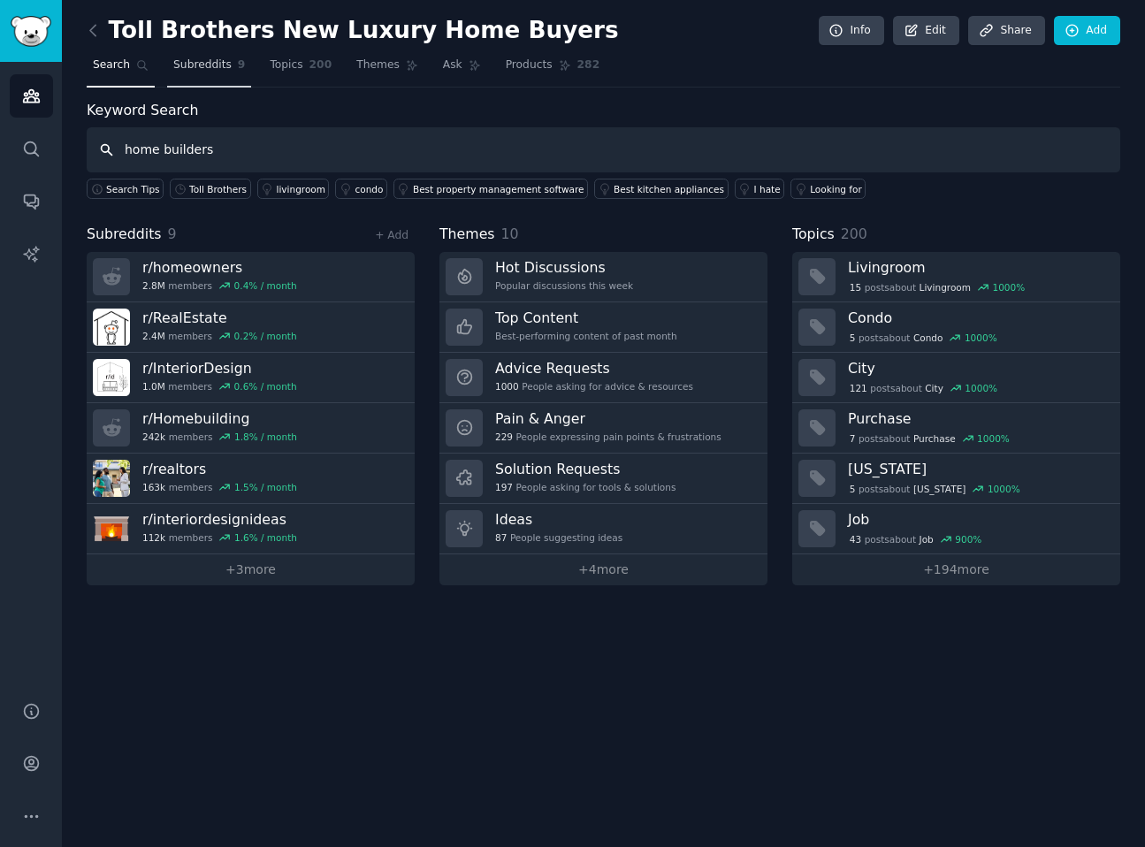 The height and width of the screenshot is (847, 1145). Describe the element at coordinates (250, 570) in the screenshot. I see `a: +3more` at that location.